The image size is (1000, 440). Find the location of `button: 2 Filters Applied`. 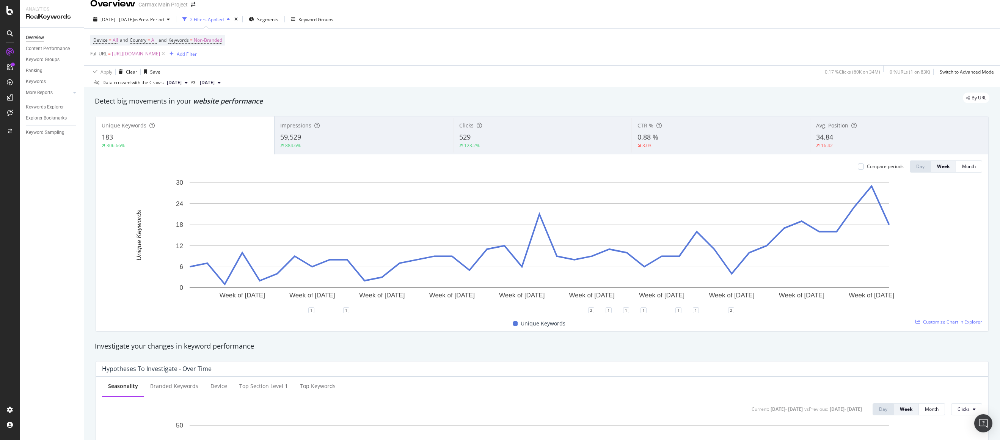

button: 2 Filters Applied is located at coordinates (206, 19).